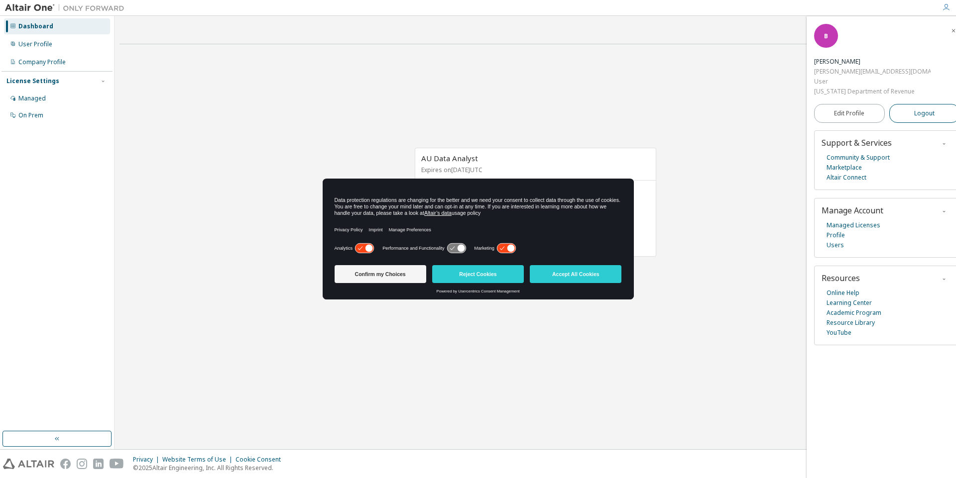 This screenshot has height=478, width=956. Describe the element at coordinates (98, 464) in the screenshot. I see `img: linkedin.svg` at that location.